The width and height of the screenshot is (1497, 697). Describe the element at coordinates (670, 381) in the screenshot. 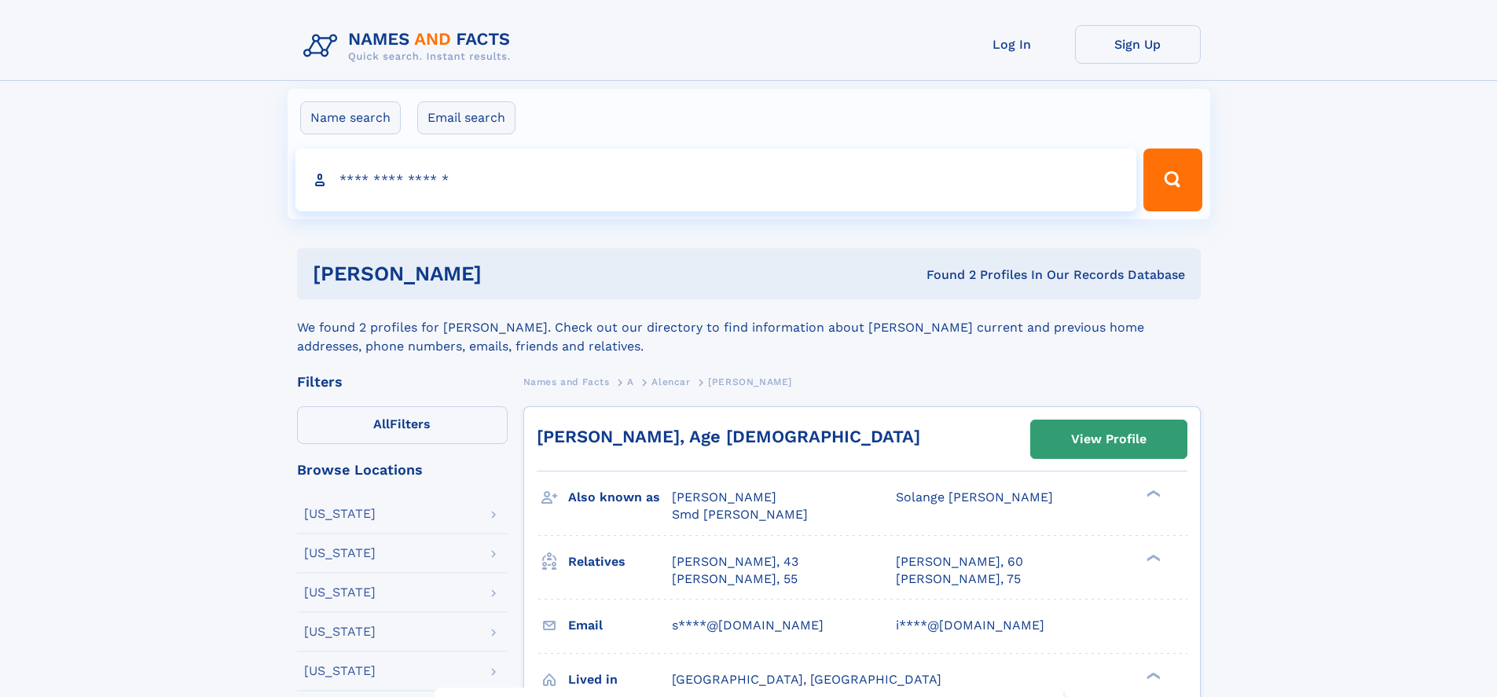

I see `a: Alencar` at that location.